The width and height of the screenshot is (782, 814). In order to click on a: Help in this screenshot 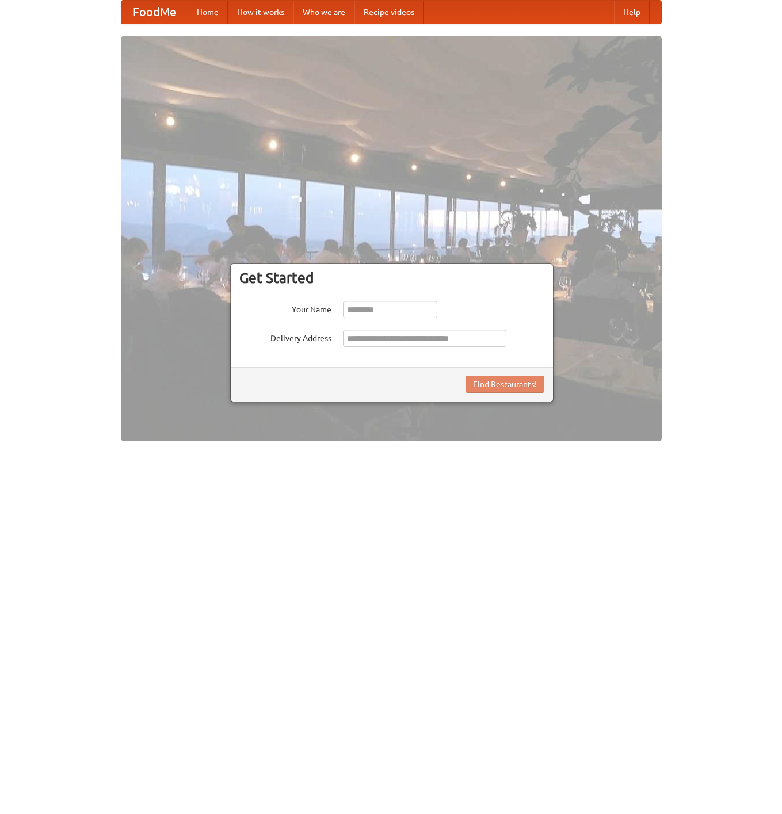, I will do `click(632, 12)`.